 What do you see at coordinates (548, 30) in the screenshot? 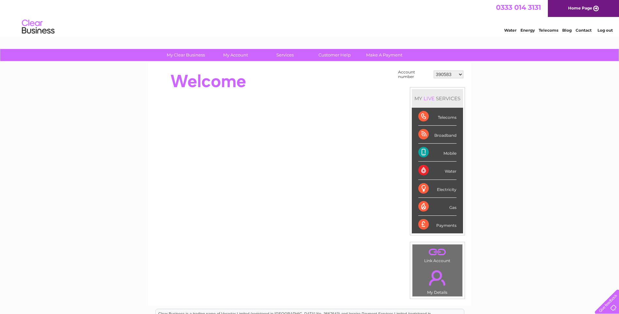
I see `a: Telecoms` at bounding box center [548, 30].